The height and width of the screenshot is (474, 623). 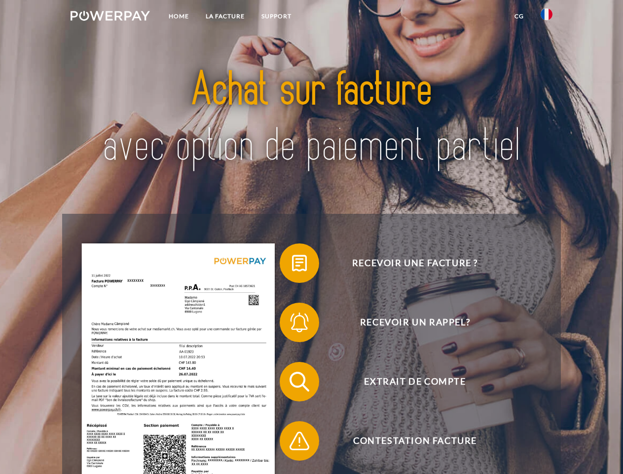 What do you see at coordinates (408, 263) in the screenshot?
I see `a: Recevoir une facture ?` at bounding box center [408, 263].